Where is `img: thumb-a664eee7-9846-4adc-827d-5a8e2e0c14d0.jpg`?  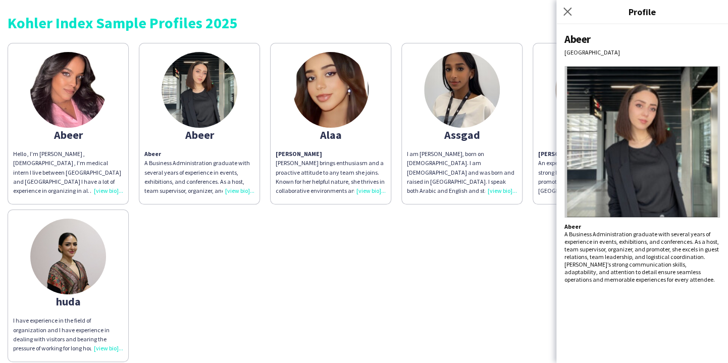 img: thumb-a664eee7-9846-4adc-827d-5a8e2e0c14d0.jpg is located at coordinates (593, 90).